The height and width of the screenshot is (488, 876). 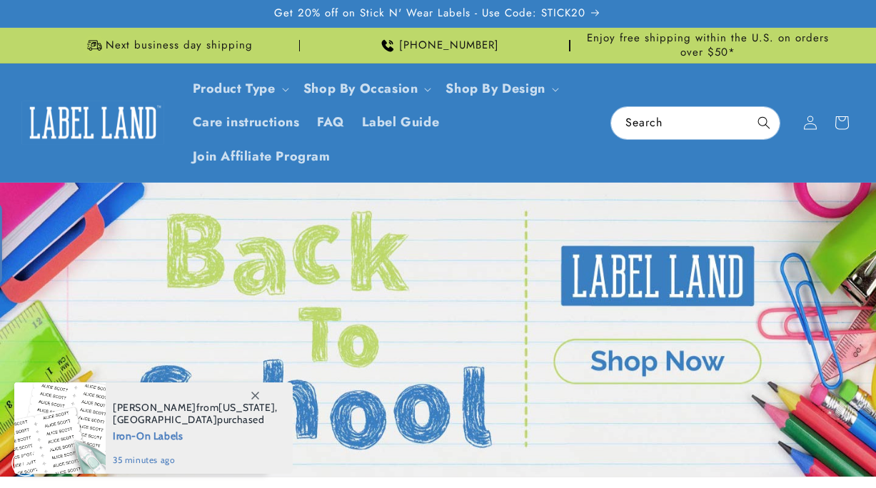 What do you see at coordinates (246, 122) in the screenshot?
I see `a: Care instructions` at bounding box center [246, 122].